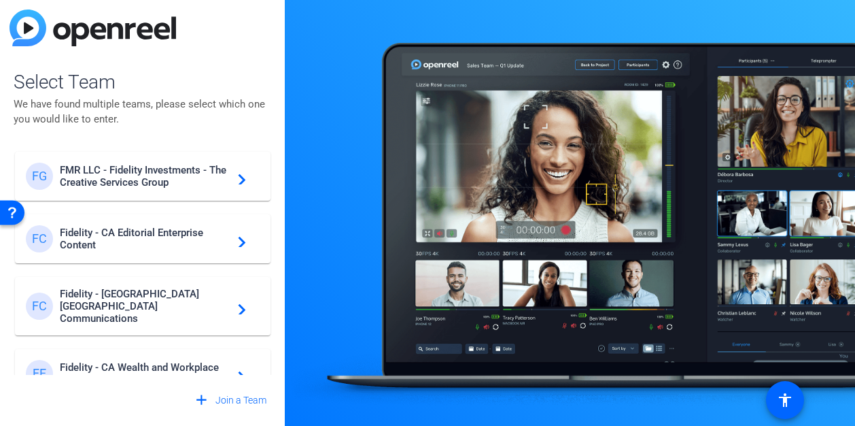 The width and height of the screenshot is (855, 426). What do you see at coordinates (92, 28) in the screenshot?
I see `img: blue-gradient.svg` at bounding box center [92, 28].